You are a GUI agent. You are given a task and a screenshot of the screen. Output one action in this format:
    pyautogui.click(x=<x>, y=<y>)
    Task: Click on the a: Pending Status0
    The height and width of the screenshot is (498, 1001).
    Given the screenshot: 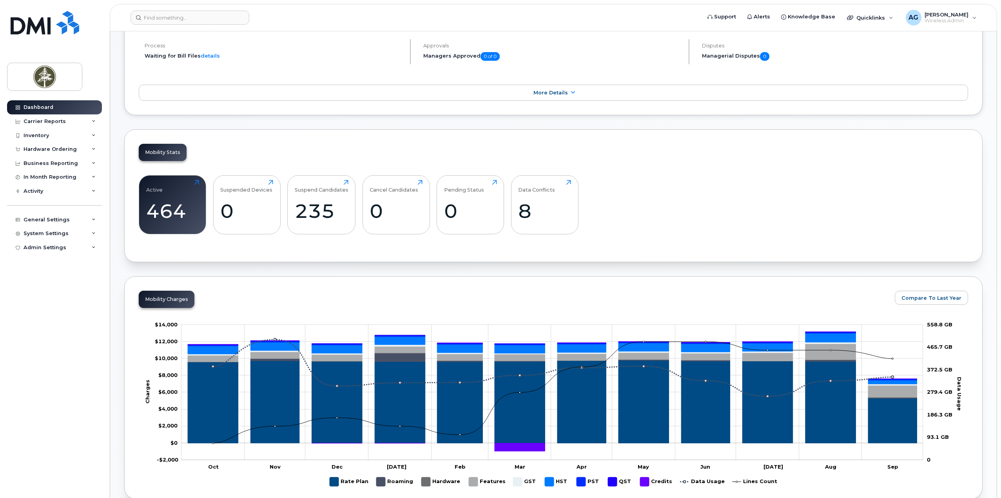 What is the action you would take?
    pyautogui.click(x=470, y=205)
    